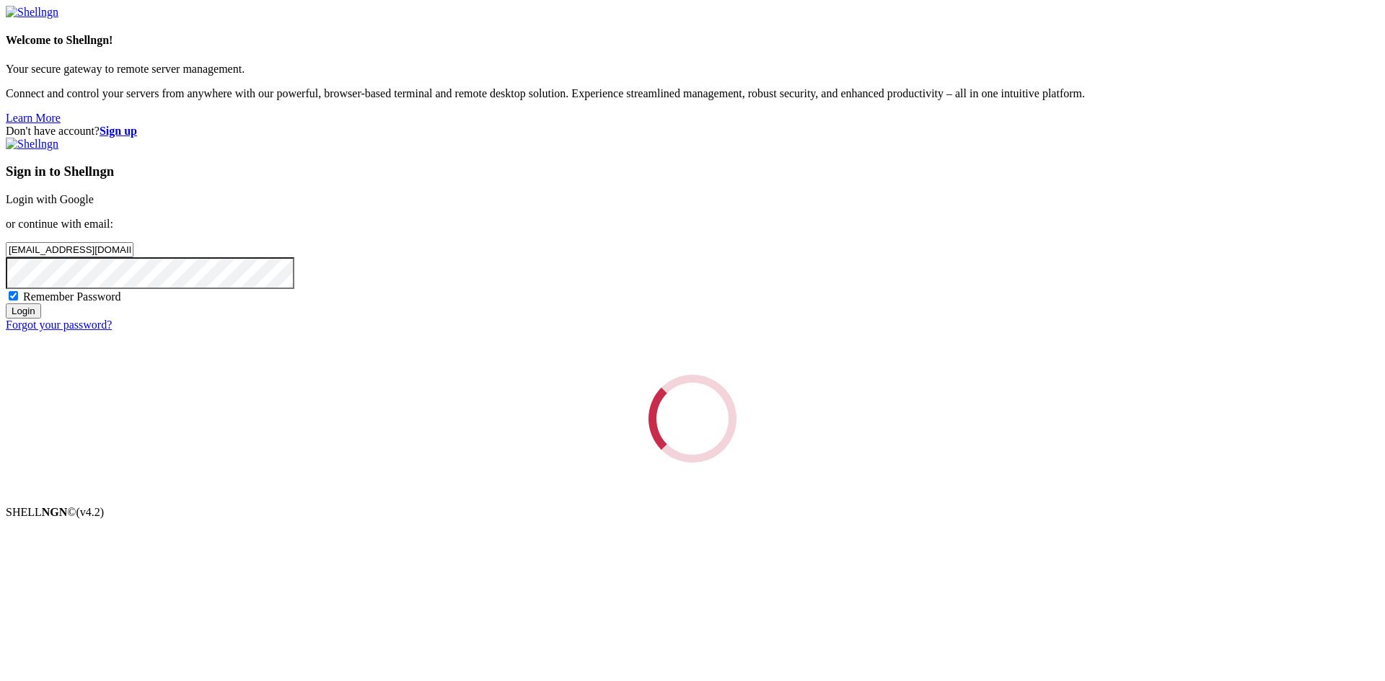 The image size is (1385, 681). What do you see at coordinates (58, 325) in the screenshot?
I see `a: Forgot your password?` at bounding box center [58, 325].